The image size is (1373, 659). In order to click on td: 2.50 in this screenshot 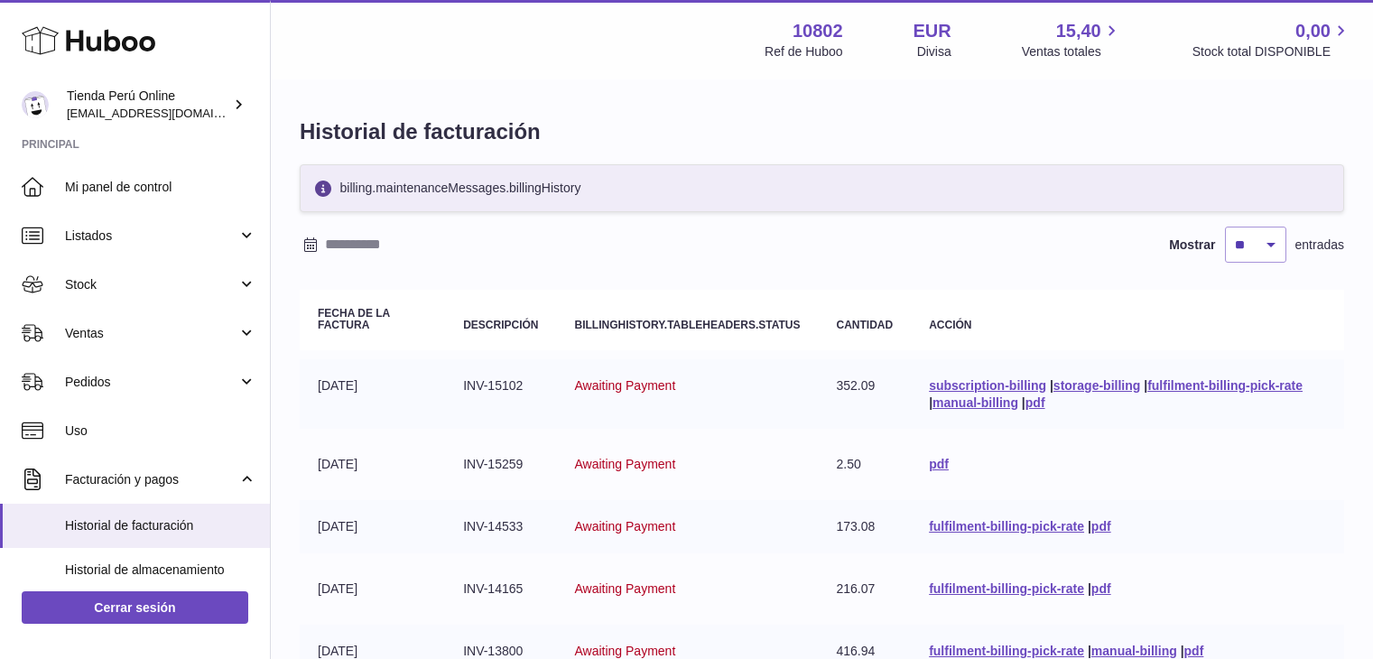, I will do `click(864, 464)`.